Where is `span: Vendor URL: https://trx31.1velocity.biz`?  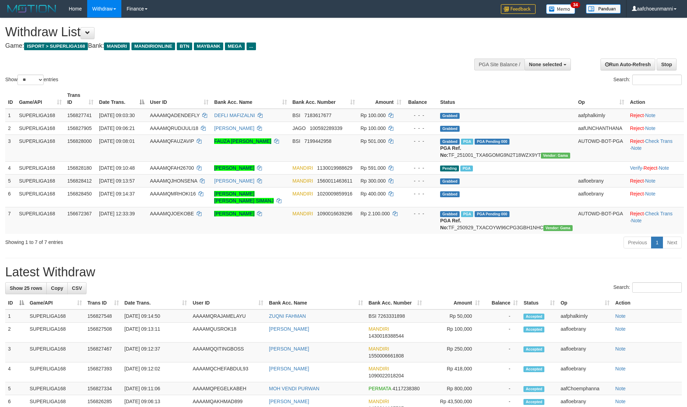 span: Vendor URL: https://trx31.1velocity.biz is located at coordinates (558, 228).